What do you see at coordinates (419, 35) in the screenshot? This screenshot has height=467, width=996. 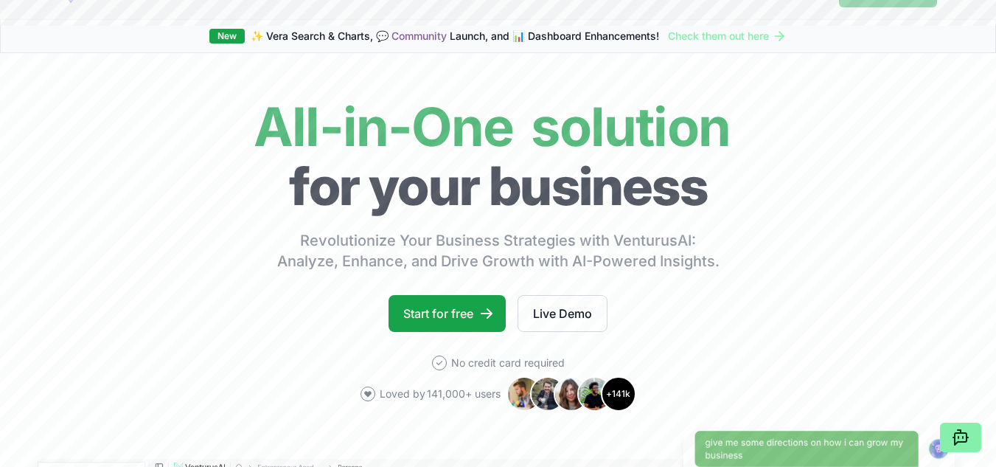 I see `a: Community` at bounding box center [419, 35].